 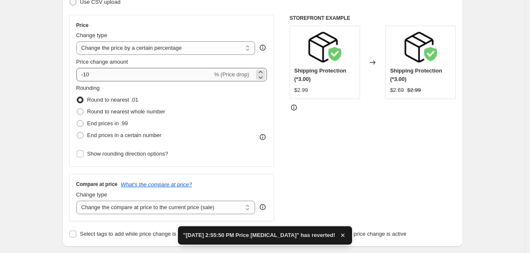 What do you see at coordinates (136, 233) in the screenshot?
I see `span: Select tags to add while price change is active` at bounding box center [136, 233].